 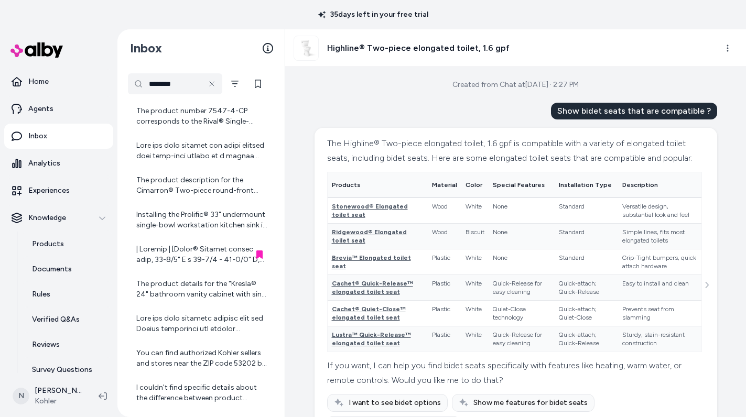 I want to click on th: Color, so click(x=475, y=185).